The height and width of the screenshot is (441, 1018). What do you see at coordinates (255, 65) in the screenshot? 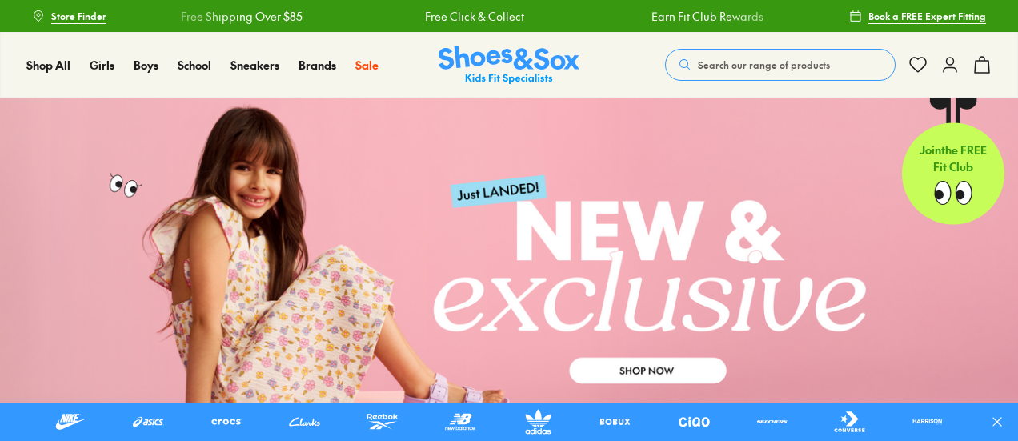
I see `a: Sneakers` at bounding box center [255, 65].